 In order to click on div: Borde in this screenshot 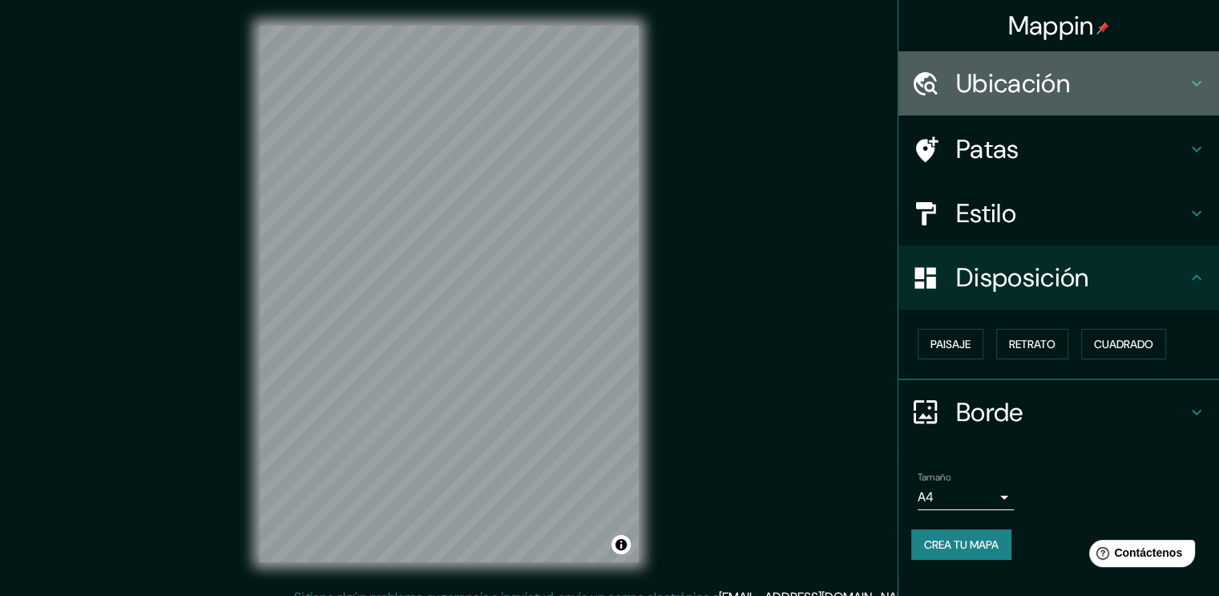, I will do `click(1059, 412)`.